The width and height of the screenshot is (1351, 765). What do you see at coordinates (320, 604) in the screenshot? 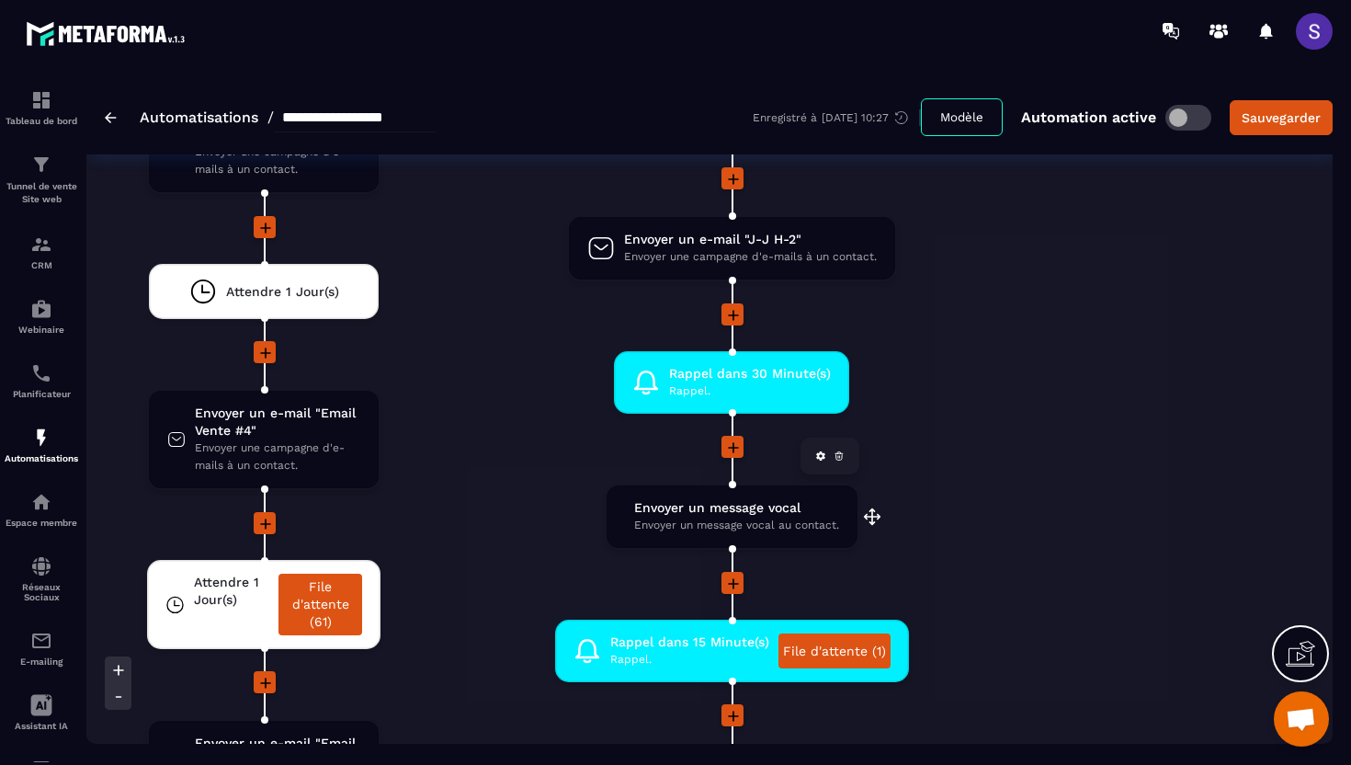
I see `a: File d'attente (61)` at bounding box center [320, 604].